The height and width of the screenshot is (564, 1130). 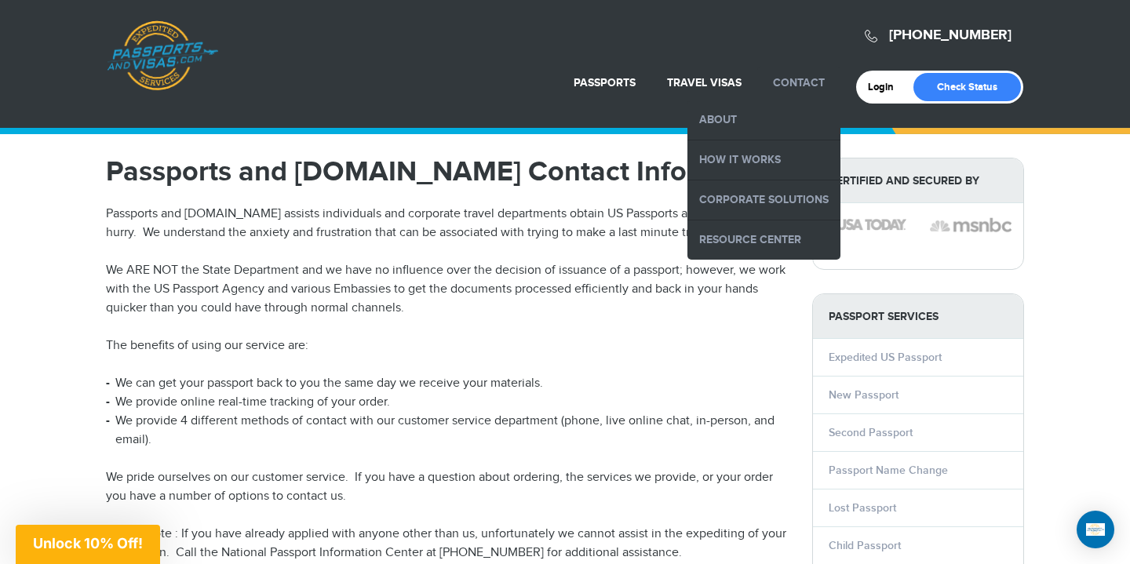 I want to click on a: New Passport, so click(x=863, y=395).